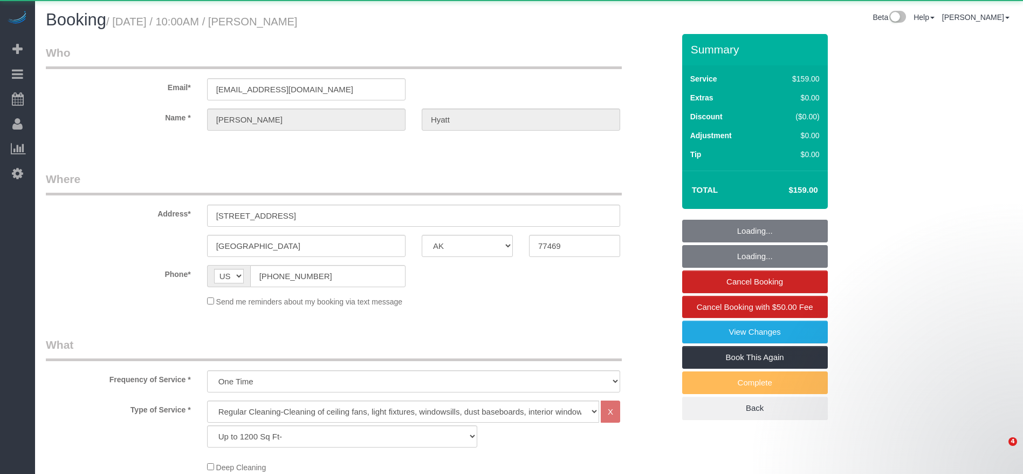  What do you see at coordinates (704, 79) in the screenshot?
I see `label: Service` at bounding box center [704, 79].